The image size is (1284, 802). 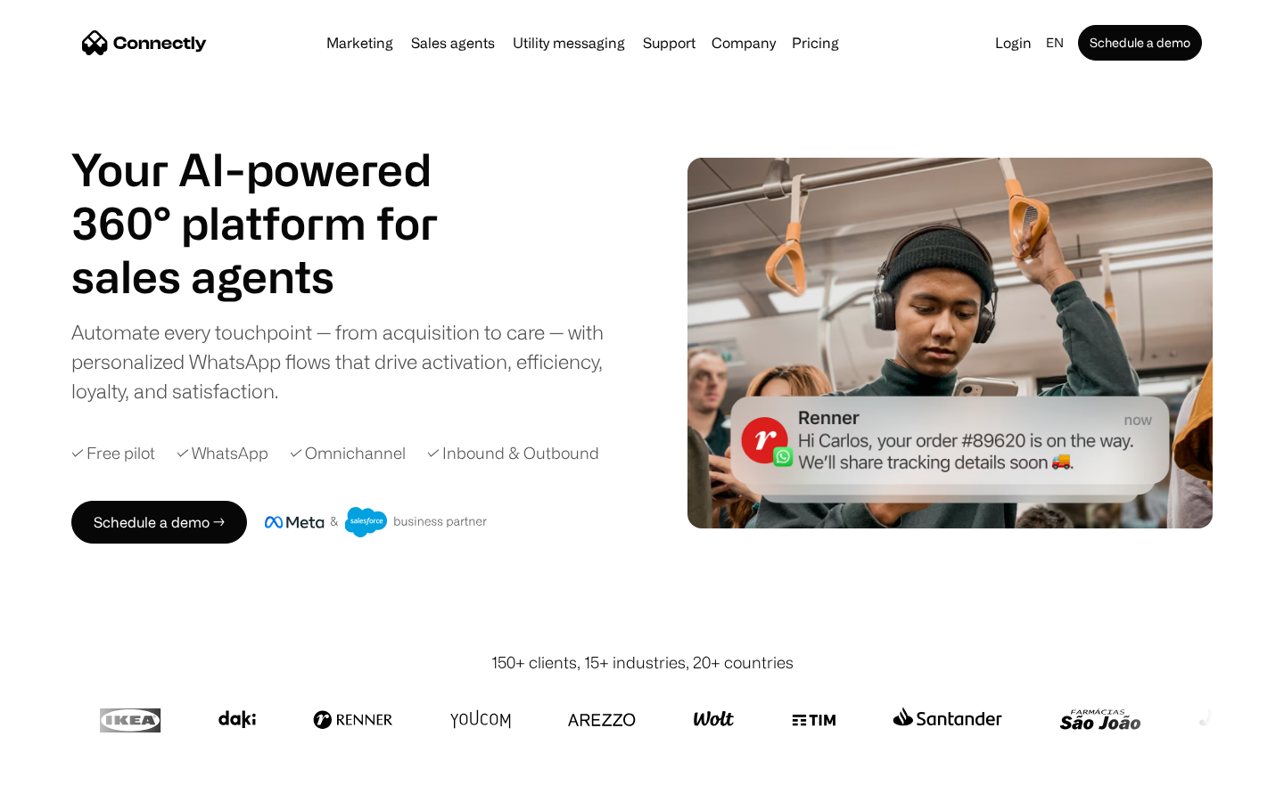 What do you see at coordinates (376, 523) in the screenshot?
I see `img: Meta and Salesforce business partner badge.` at bounding box center [376, 523].